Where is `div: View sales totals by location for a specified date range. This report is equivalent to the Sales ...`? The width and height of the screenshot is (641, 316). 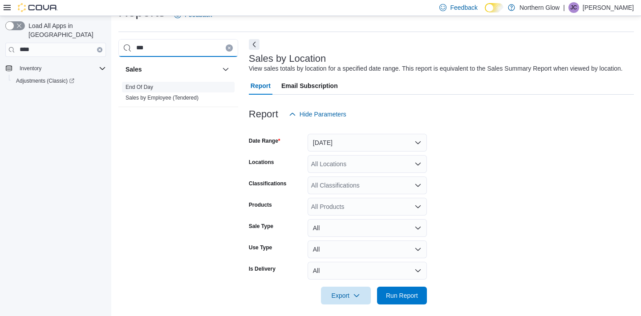
div: View sales totals by location for a specified date range. This report is equivalent to the Sales ... is located at coordinates (435, 69).